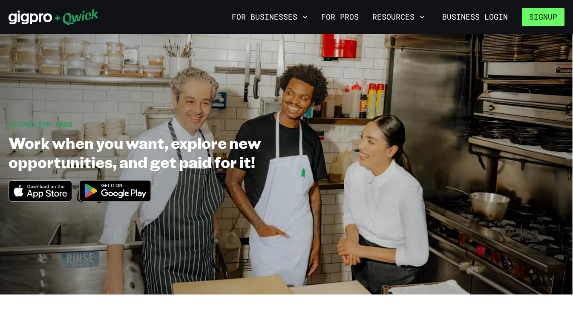 Image resolution: width=573 pixels, height=335 pixels. Describe the element at coordinates (40, 198) in the screenshot. I see `a: Download on the App Store` at that location.